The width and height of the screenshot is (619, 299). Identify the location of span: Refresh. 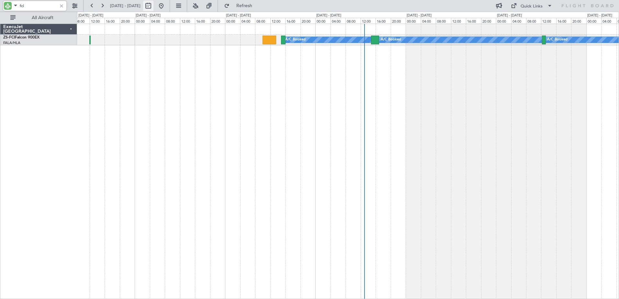
(245, 6).